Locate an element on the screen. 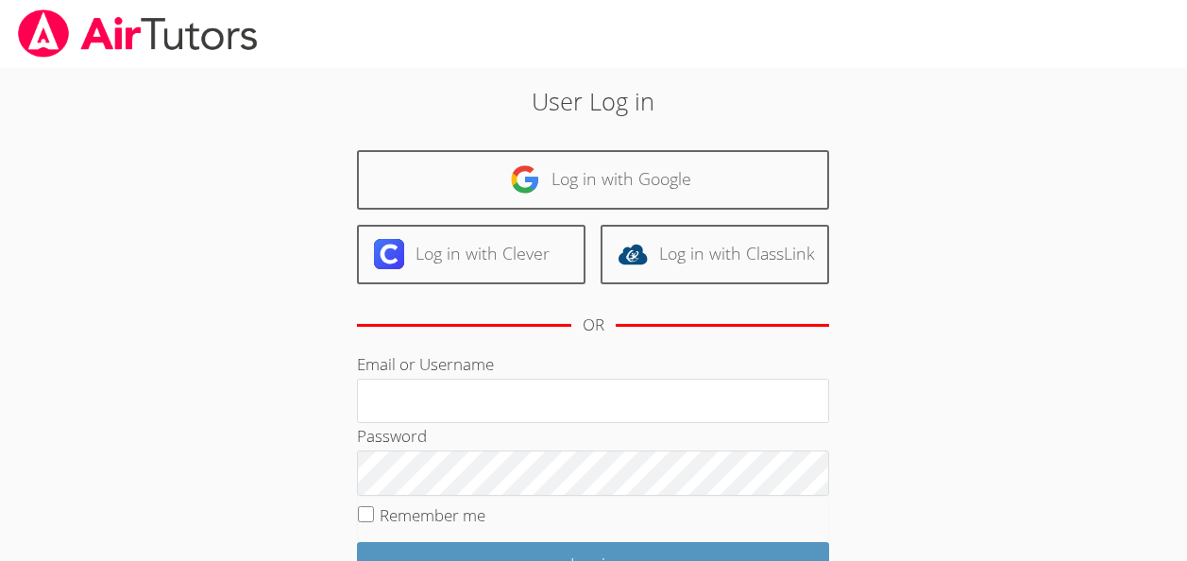 The image size is (1187, 561). a: Log in with Google is located at coordinates (593, 179).